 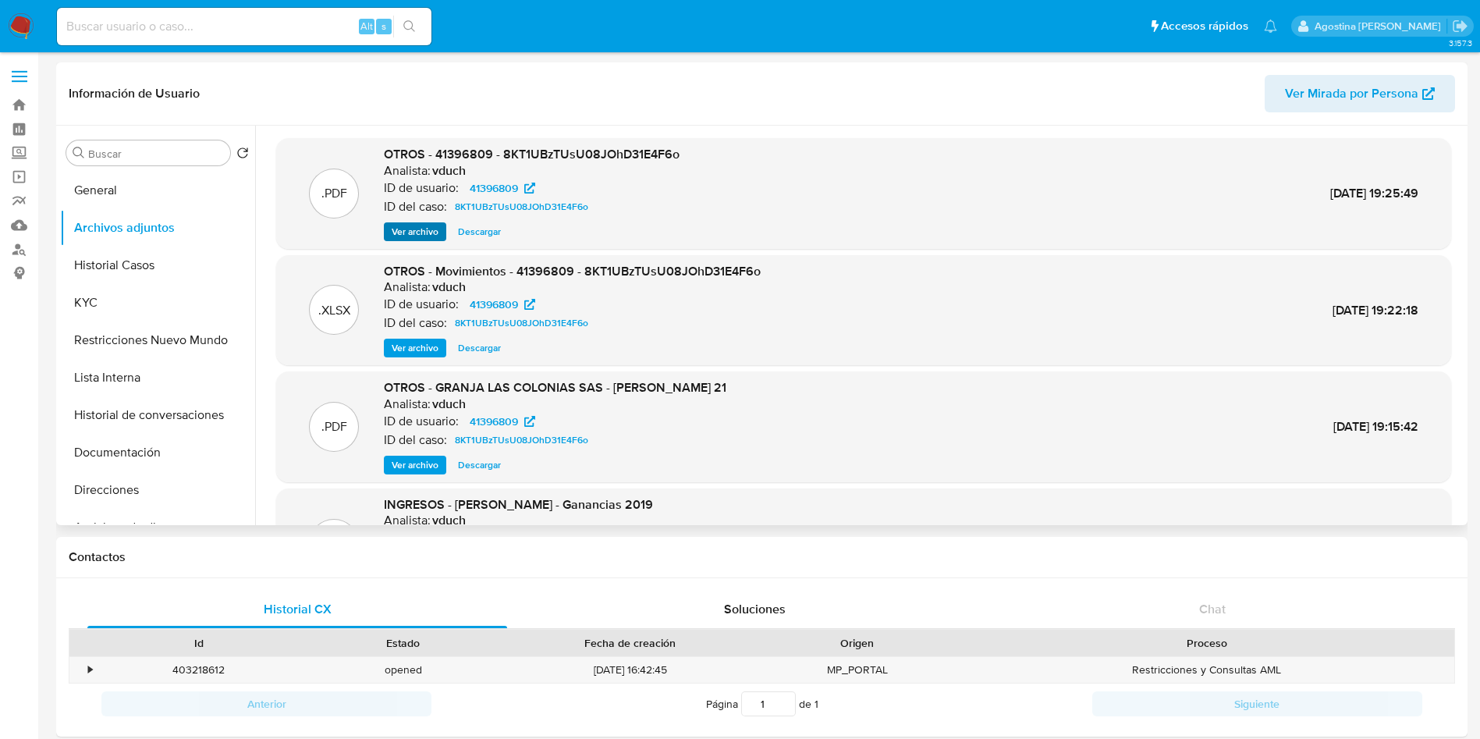 What do you see at coordinates (79, 153) in the screenshot?
I see `button: Buscar` at bounding box center [79, 153].